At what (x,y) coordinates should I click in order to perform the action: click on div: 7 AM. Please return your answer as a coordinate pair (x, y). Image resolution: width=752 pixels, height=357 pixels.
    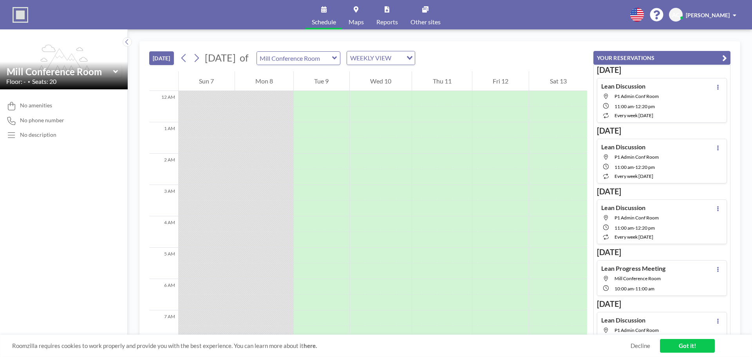
    Looking at the image, I should click on (164, 326).